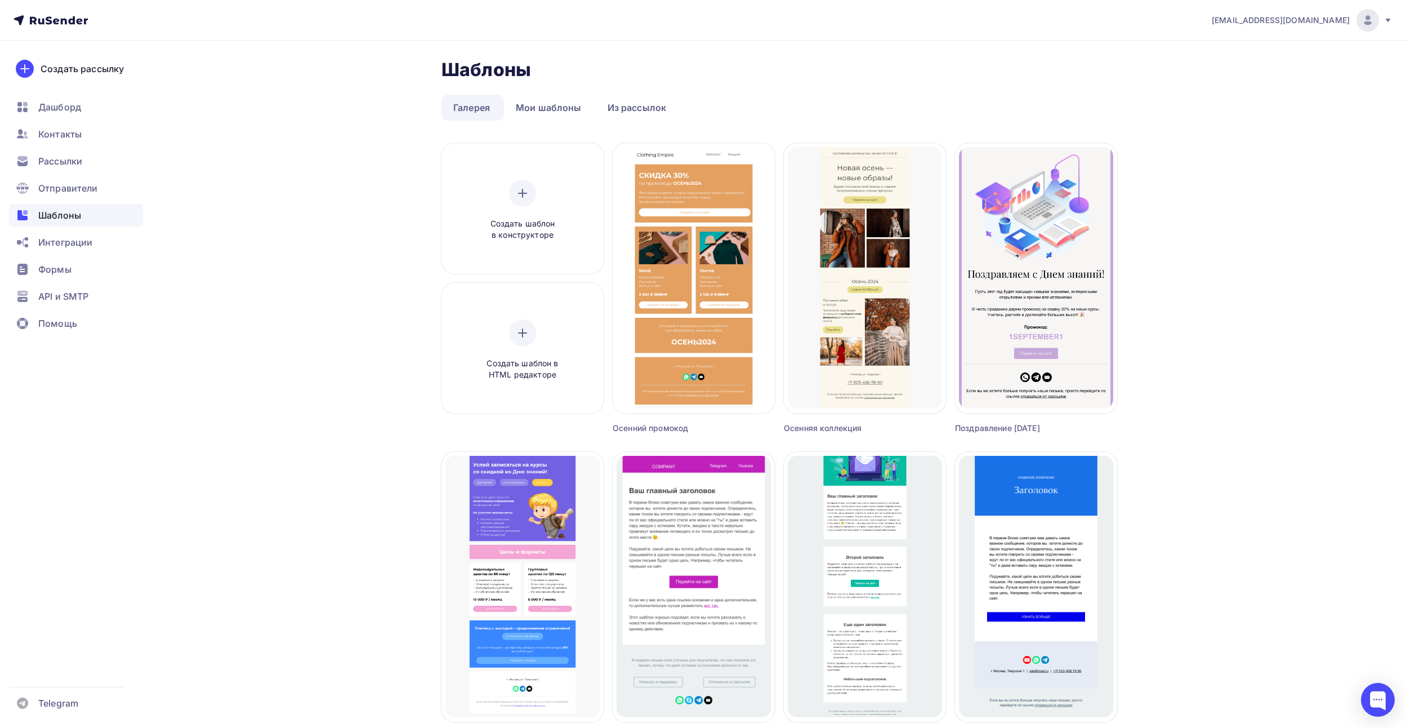 The height and width of the screenshot is (728, 1406). I want to click on a: Отправители, so click(76, 188).